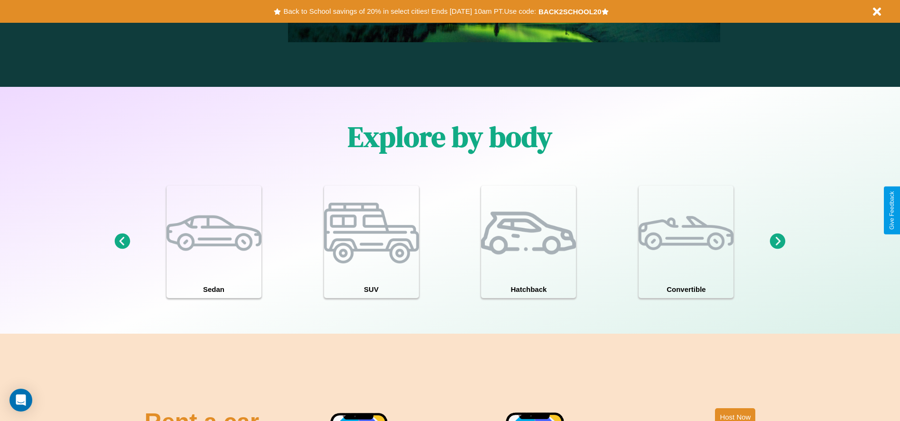 This screenshot has height=421, width=900. I want to click on div: Give Feedback, so click(892, 210).